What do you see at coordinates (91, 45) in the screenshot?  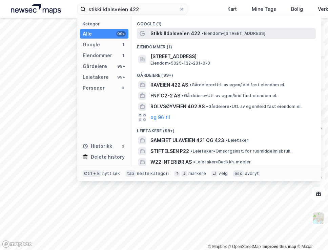 I see `div: Google` at bounding box center [91, 45].